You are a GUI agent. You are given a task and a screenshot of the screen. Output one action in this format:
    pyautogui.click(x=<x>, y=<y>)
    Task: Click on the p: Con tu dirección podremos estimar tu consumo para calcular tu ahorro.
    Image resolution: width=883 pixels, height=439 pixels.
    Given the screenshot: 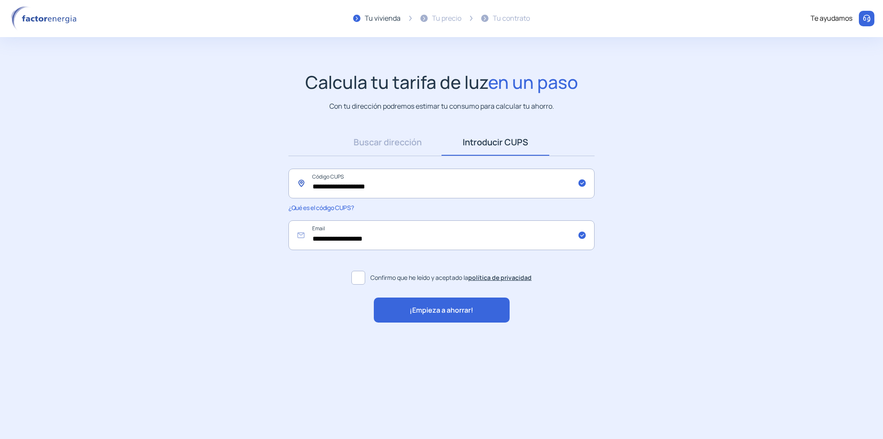 What is the action you would take?
    pyautogui.click(x=441, y=106)
    